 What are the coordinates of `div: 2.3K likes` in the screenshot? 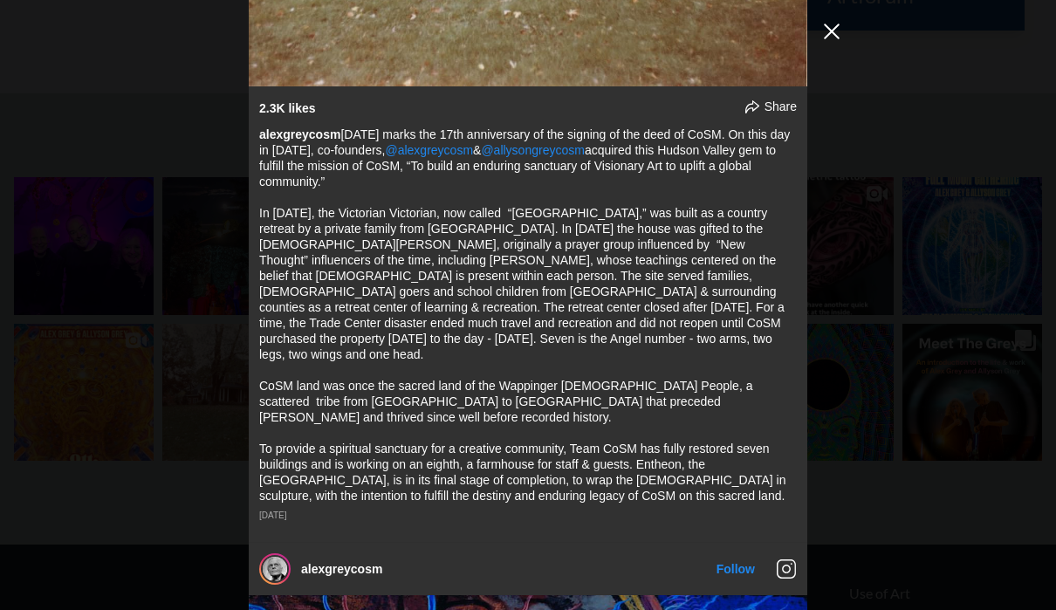 It's located at (287, 108).